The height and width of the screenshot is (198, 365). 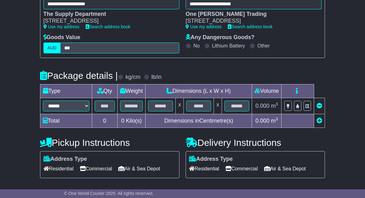 I want to click on td: Dimensions (L x W x H), so click(x=199, y=91).